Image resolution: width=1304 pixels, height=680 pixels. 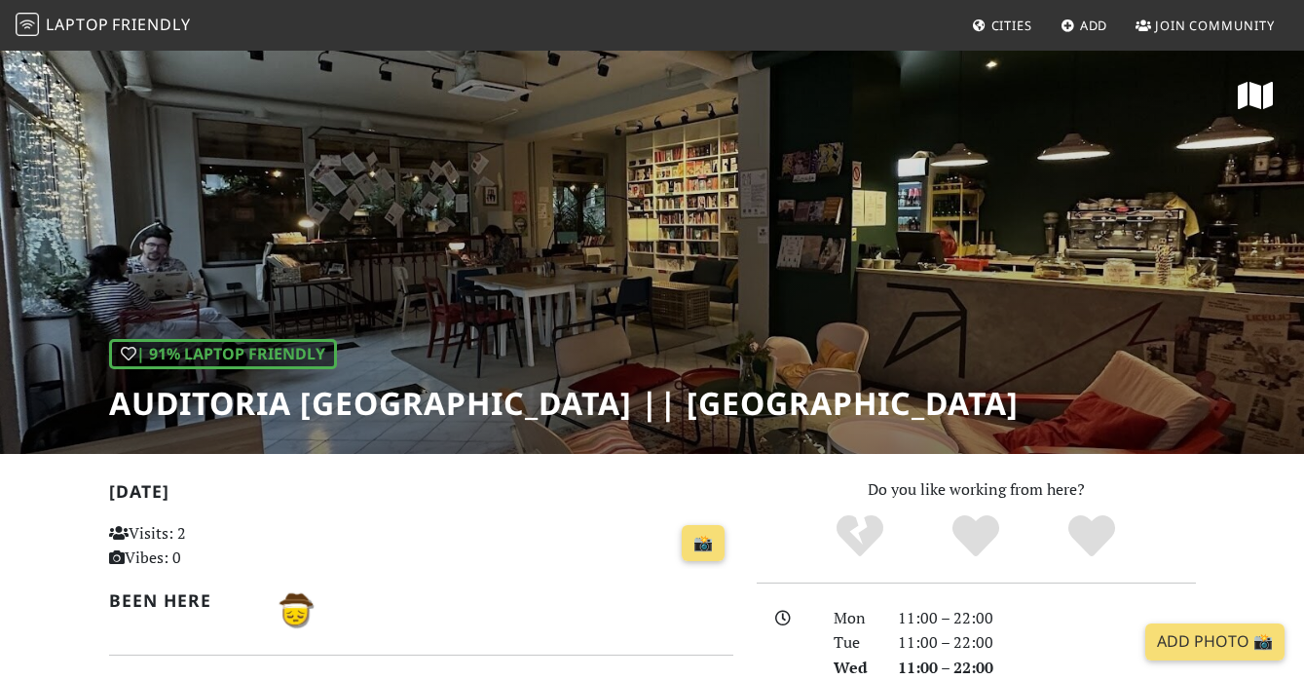 I want to click on a: Cities, so click(x=1002, y=25).